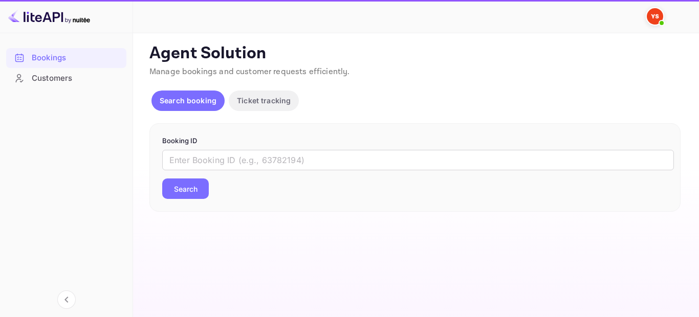 The height and width of the screenshot is (317, 699). Describe the element at coordinates (250, 72) in the screenshot. I see `span: Manage bookings and customer requests efficiently.` at that location.